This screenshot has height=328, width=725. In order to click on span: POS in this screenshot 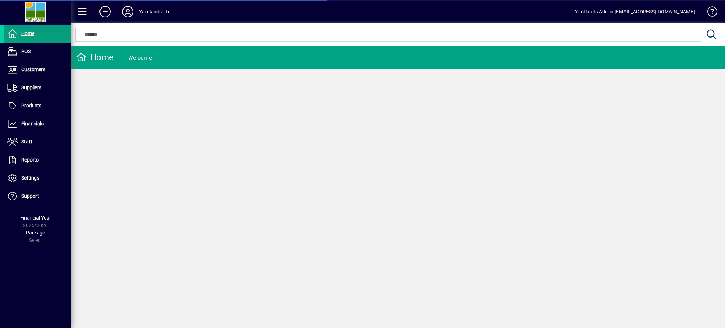, I will do `click(26, 51)`.